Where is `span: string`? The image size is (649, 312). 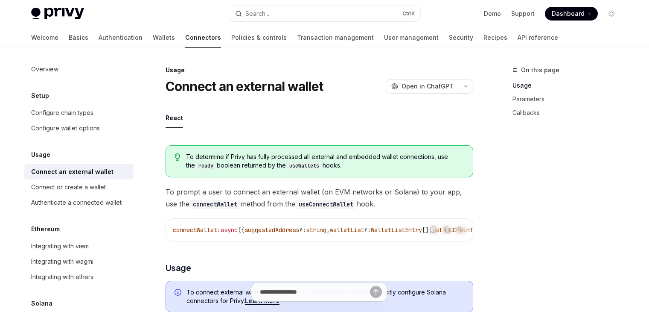 span: string is located at coordinates (316, 230).